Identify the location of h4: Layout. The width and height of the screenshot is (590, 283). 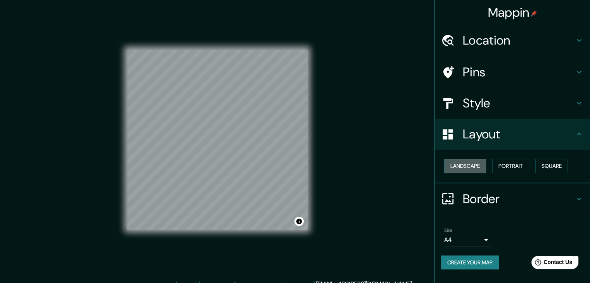
(519, 134).